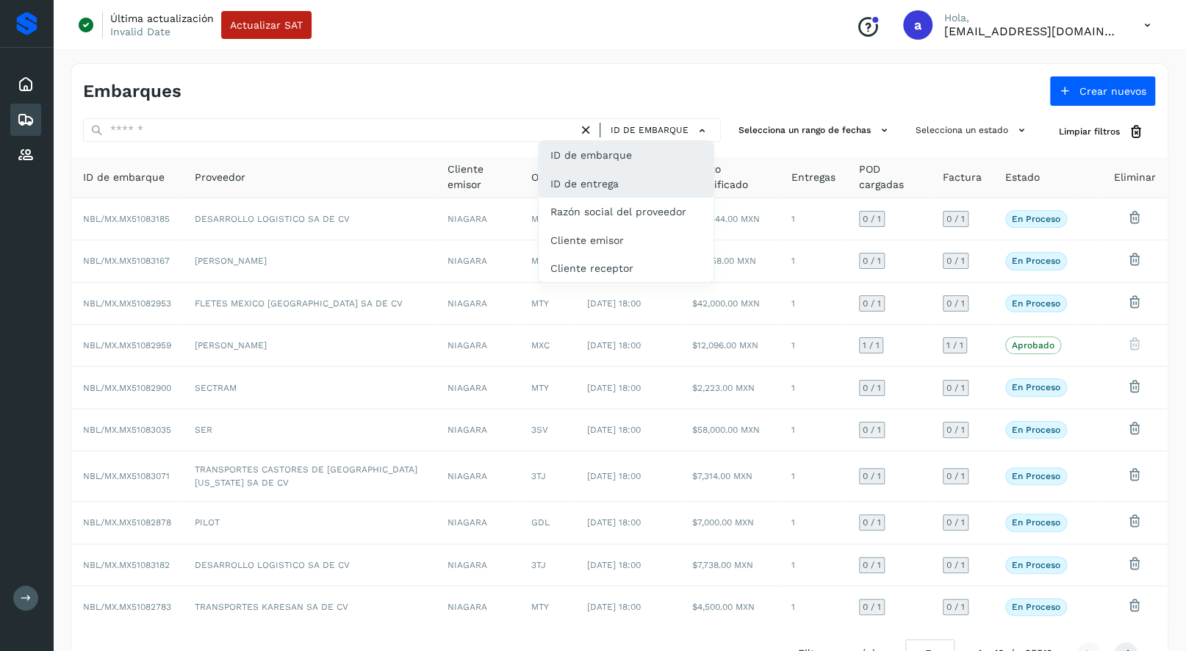  Describe the element at coordinates (266, 25) in the screenshot. I see `span: Actualizar SAT` at that location.